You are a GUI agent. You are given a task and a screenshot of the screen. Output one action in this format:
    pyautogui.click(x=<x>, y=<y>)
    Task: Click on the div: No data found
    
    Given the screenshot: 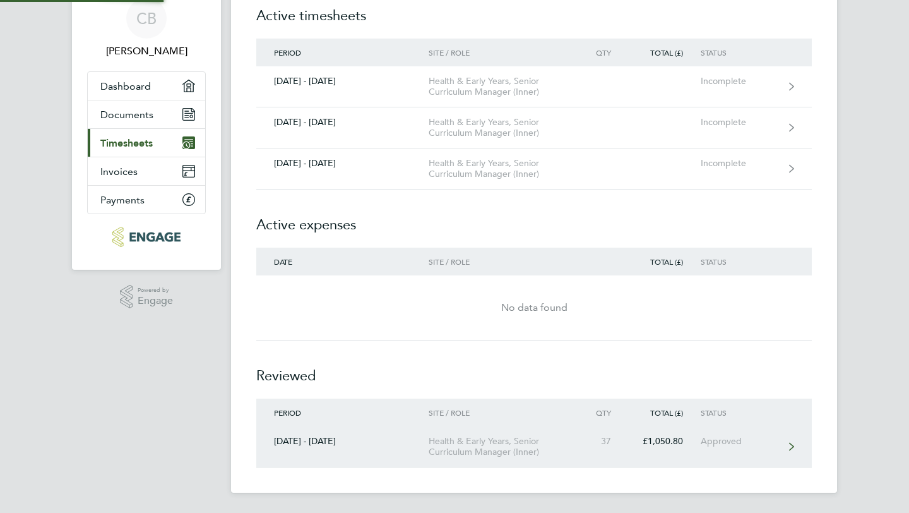 What is the action you would take?
    pyautogui.click(x=534, y=307)
    